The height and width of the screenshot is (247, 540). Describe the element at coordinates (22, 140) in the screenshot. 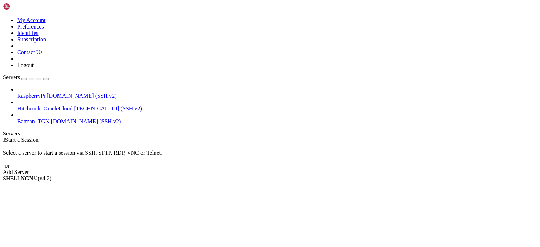

I see `span: Start a Session` at that location.